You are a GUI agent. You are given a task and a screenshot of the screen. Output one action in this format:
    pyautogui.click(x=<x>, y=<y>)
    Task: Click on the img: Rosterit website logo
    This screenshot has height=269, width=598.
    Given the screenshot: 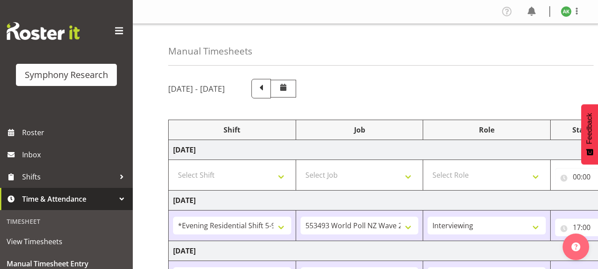 What is the action you would take?
    pyautogui.click(x=43, y=31)
    